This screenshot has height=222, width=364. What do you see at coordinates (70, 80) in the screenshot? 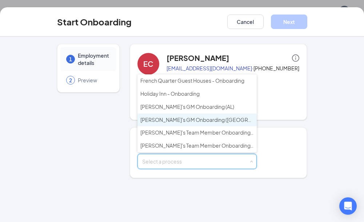
I see `span: 2` at bounding box center [70, 80].